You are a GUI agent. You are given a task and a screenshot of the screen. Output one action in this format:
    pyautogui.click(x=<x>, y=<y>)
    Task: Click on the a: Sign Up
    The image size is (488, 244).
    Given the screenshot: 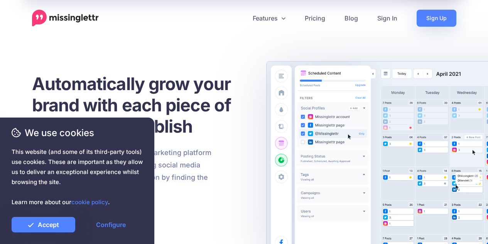 What is the action you would take?
    pyautogui.click(x=437, y=18)
    